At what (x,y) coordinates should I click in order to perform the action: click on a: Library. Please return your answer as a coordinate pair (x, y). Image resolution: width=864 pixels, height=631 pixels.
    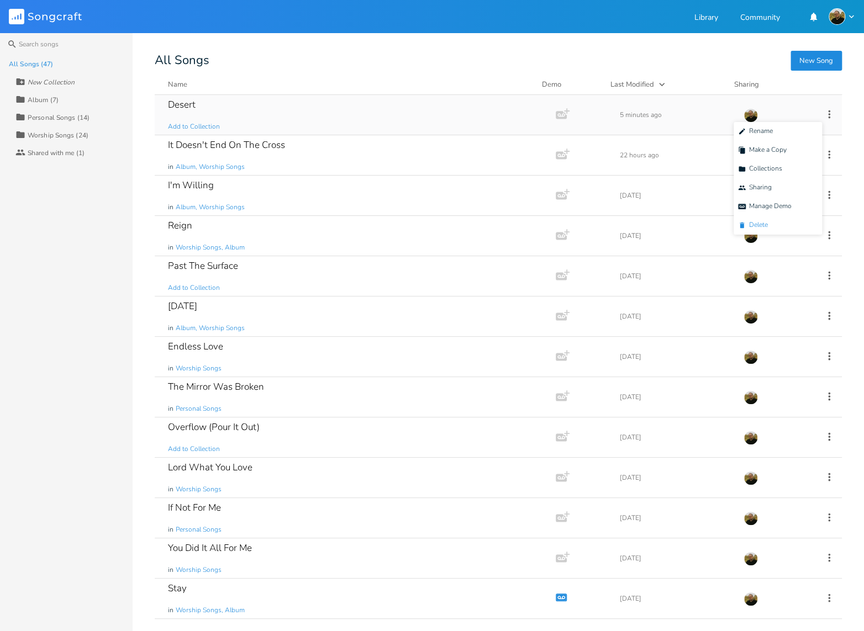
    Looking at the image, I should click on (706, 18).